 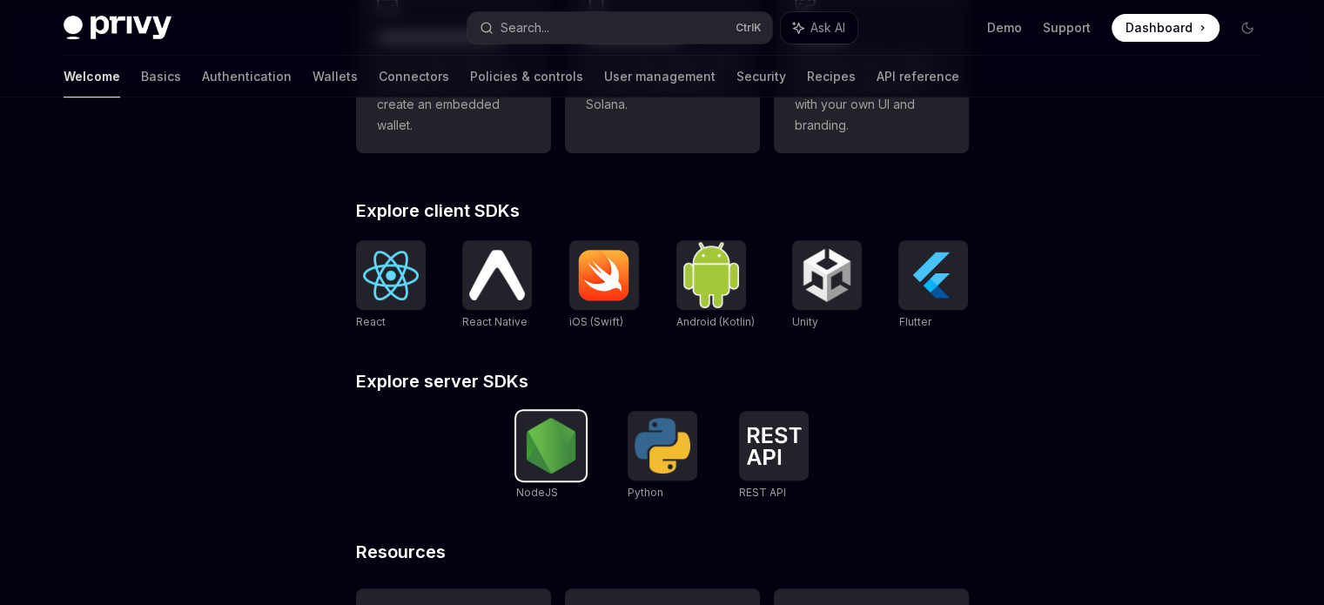 I want to click on span: Resources, so click(x=400, y=552).